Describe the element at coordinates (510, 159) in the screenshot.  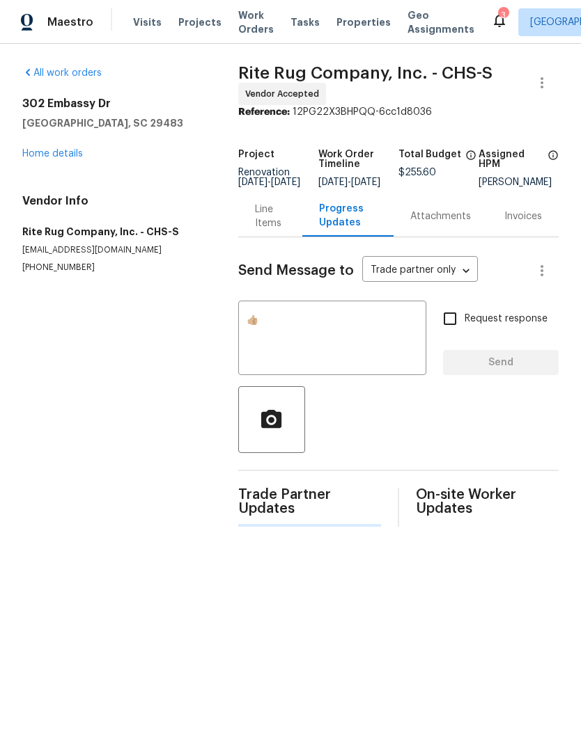
I see `h5: Assigned HPM` at that location.